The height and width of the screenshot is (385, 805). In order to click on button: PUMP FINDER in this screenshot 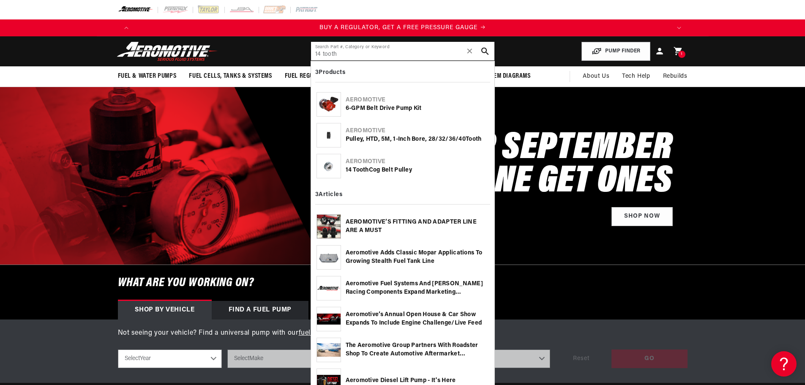, I will do `click(616, 51)`.